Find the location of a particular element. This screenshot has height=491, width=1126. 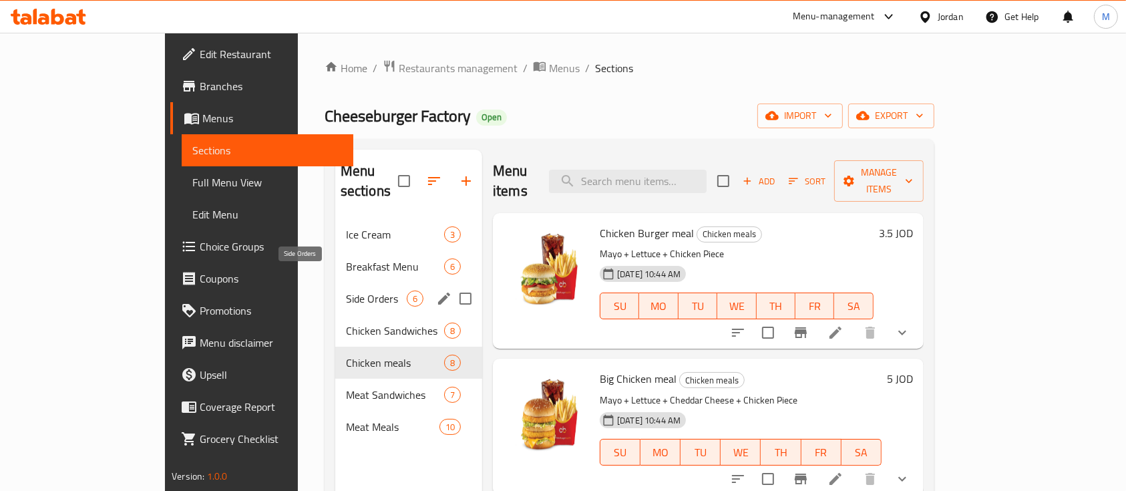

span: Ice Cream is located at coordinates (395, 234).